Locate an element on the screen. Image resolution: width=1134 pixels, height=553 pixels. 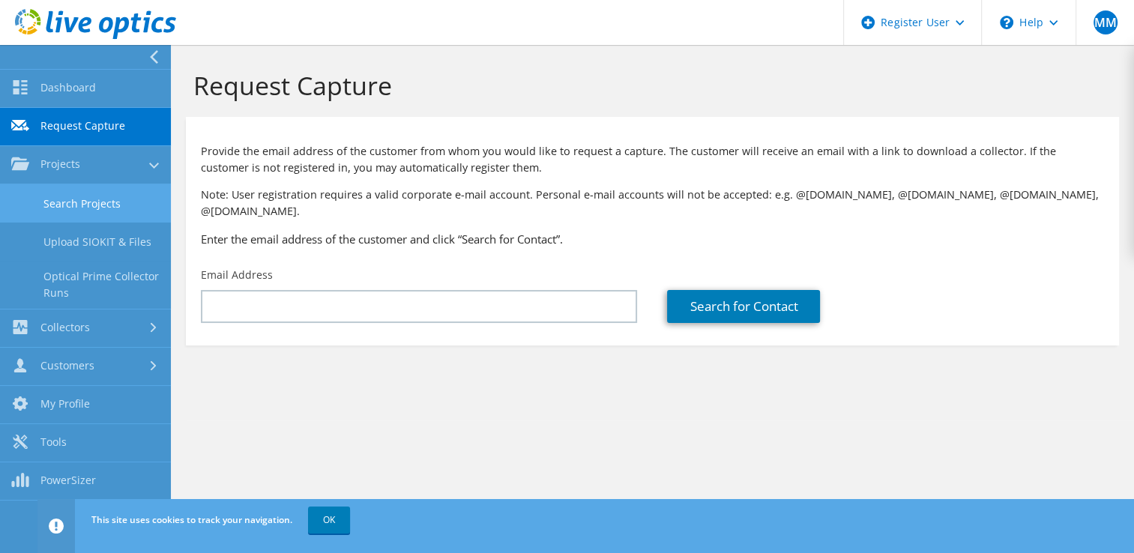
span: This site uses cookies to track your navigation. is located at coordinates (192, 519).